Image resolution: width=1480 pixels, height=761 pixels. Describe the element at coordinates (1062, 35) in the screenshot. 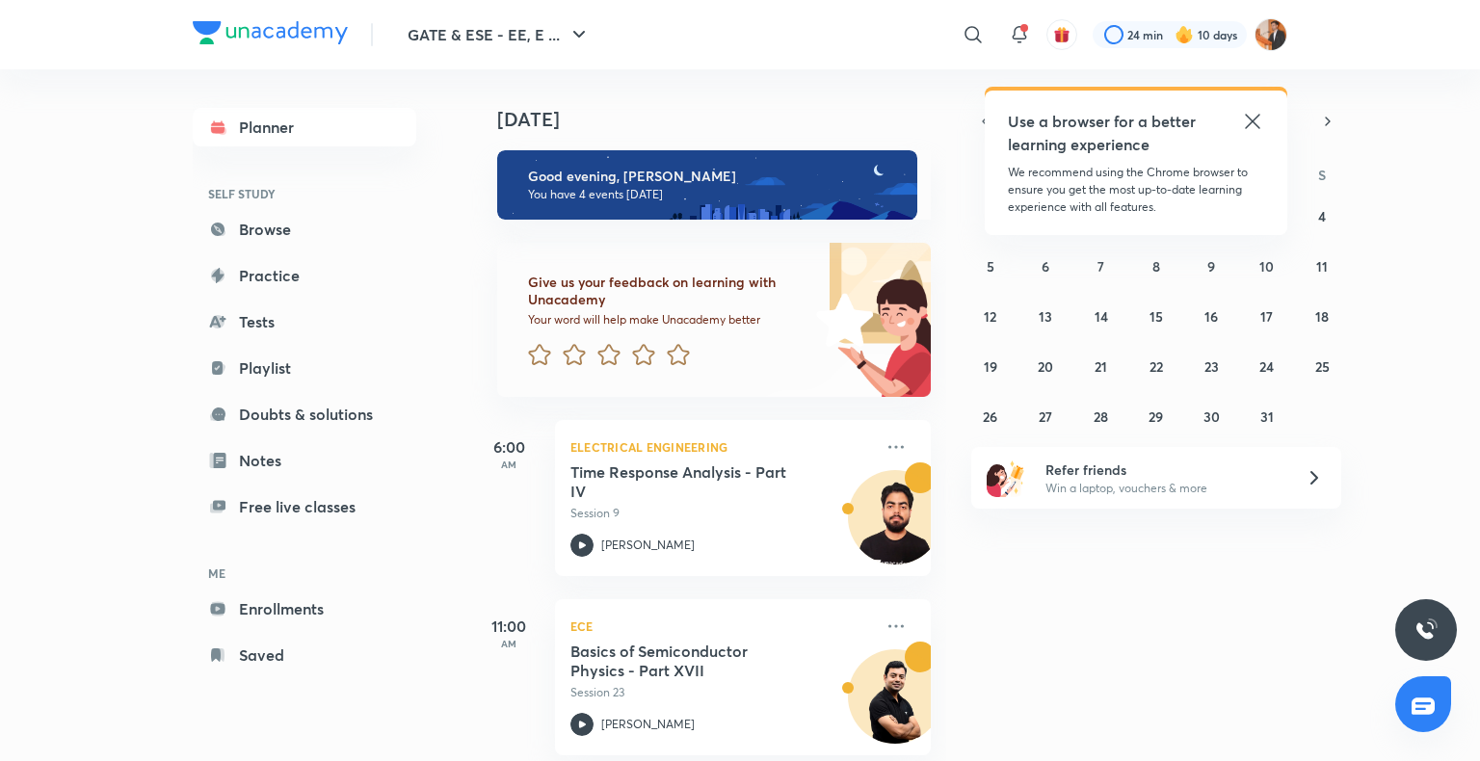

I see `button: avatar` at that location.